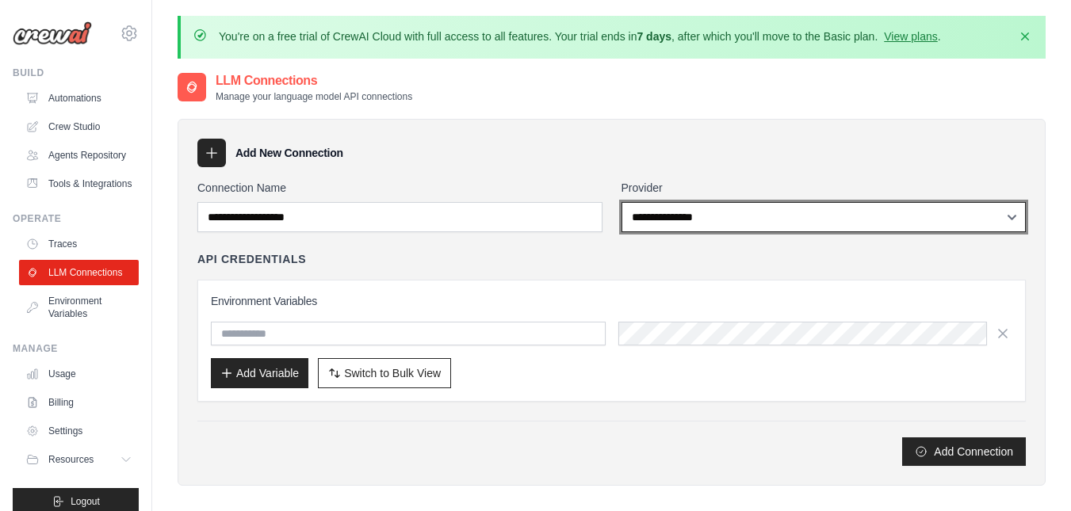 This screenshot has height=511, width=1071. Describe the element at coordinates (78, 431) in the screenshot. I see `a: Settings` at that location.